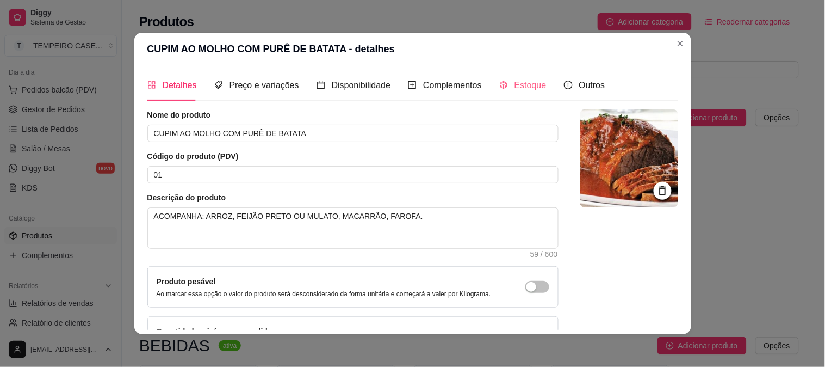  I want to click on article: Descrição do produto, so click(353, 198).